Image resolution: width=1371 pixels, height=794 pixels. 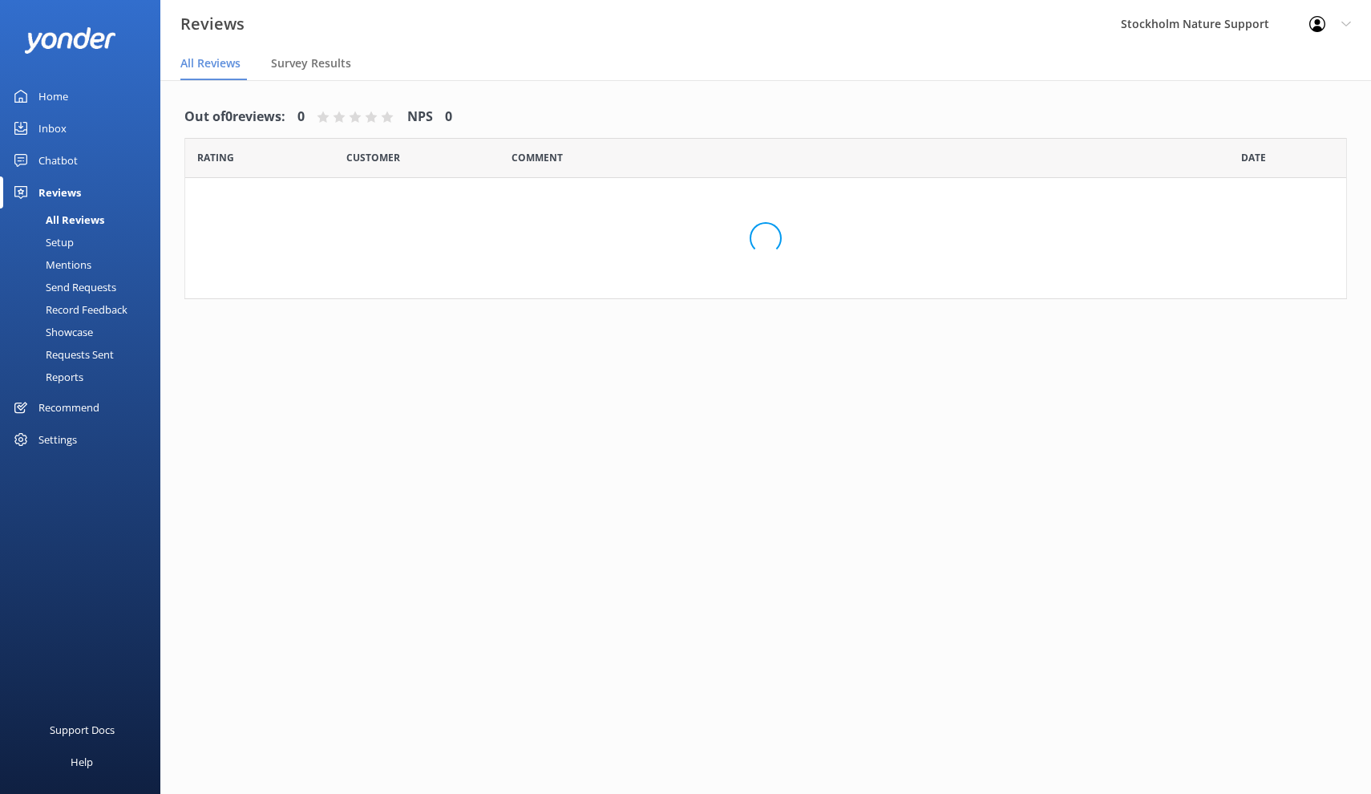 What do you see at coordinates (57, 220) in the screenshot?
I see `div: All Reviews` at bounding box center [57, 220].